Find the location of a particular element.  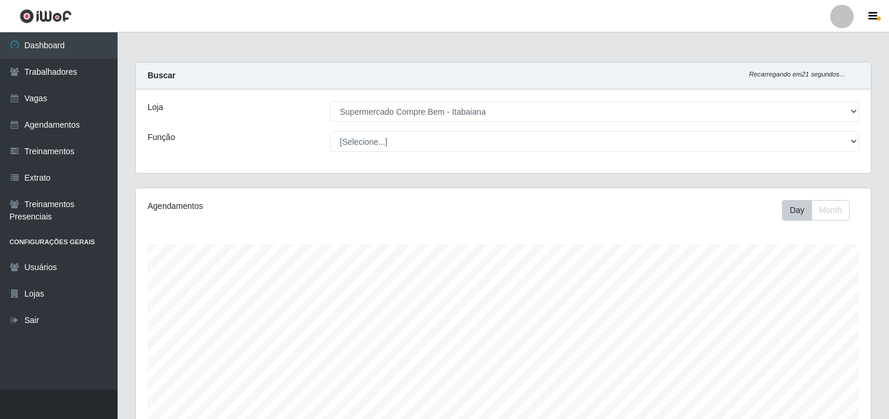

div: Agendamentos is located at coordinates (291, 206).